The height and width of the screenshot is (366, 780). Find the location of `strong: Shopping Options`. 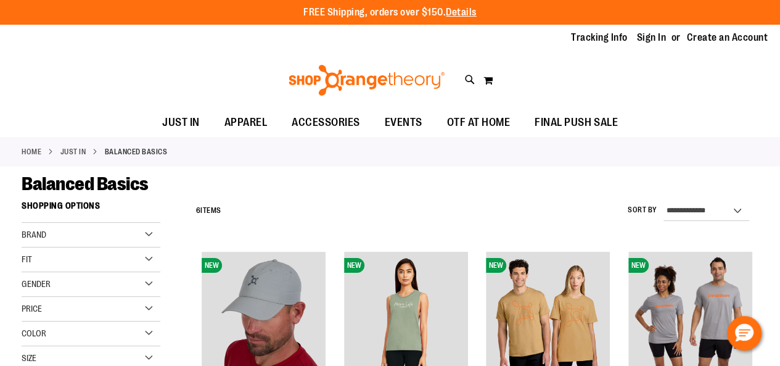

strong: Shopping Options is located at coordinates (91, 208).